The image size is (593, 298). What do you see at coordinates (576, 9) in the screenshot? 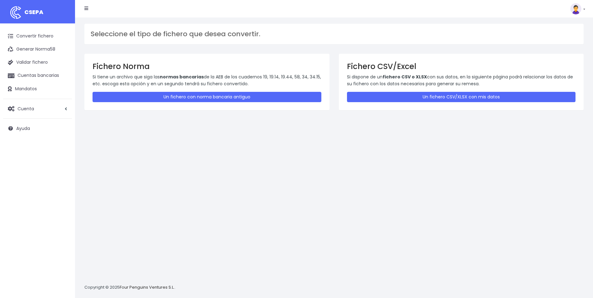
I see `img: profile` at bounding box center [576, 9].